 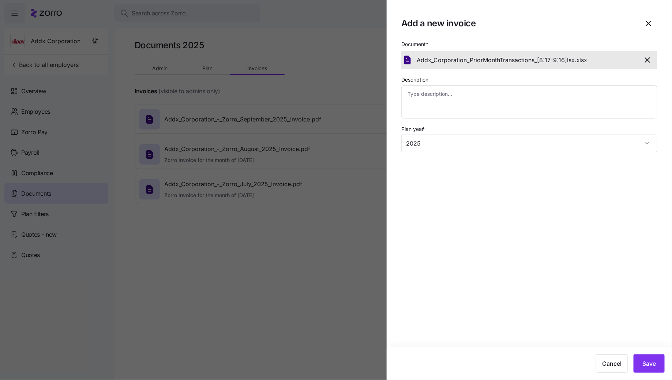 What do you see at coordinates (415, 80) in the screenshot?
I see `label: Description` at bounding box center [415, 80].